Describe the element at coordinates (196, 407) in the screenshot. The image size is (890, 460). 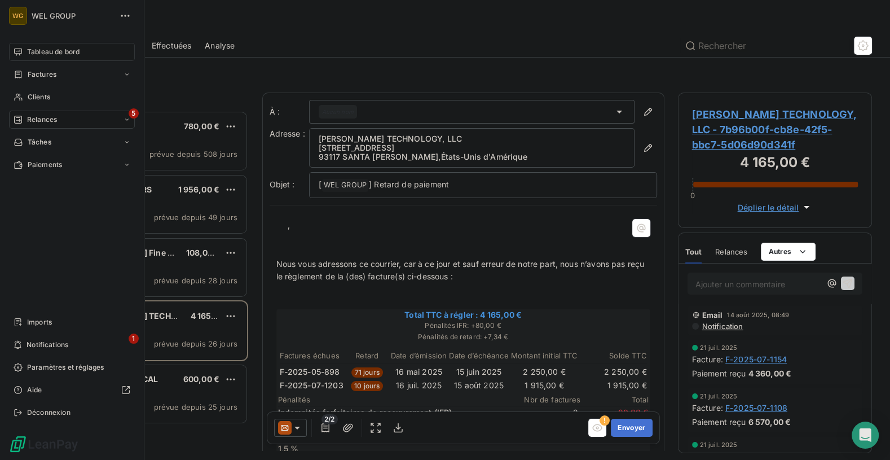
I see `span: prévue depuis 25 jours` at that location.